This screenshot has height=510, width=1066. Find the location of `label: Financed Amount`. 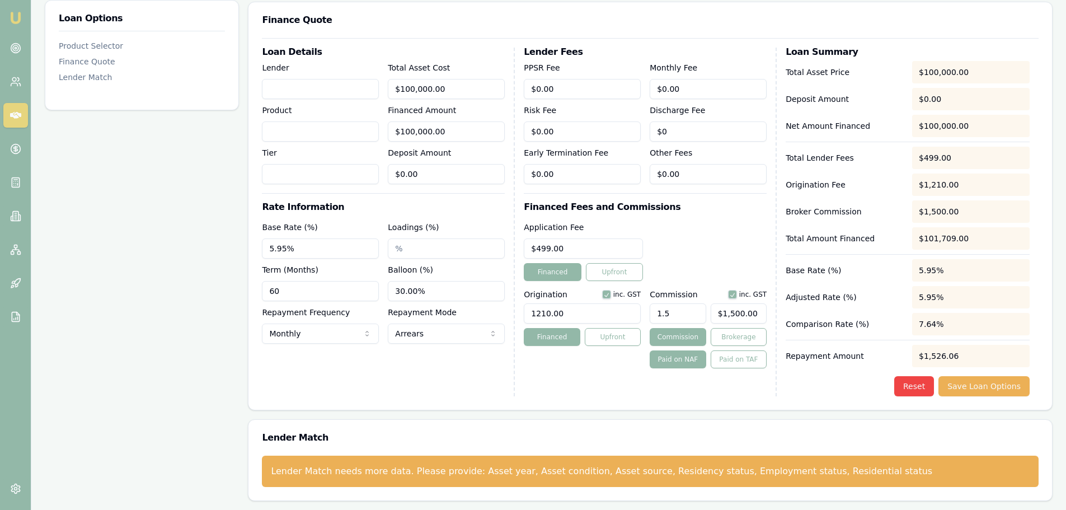

label: Financed Amount is located at coordinates (422, 110).